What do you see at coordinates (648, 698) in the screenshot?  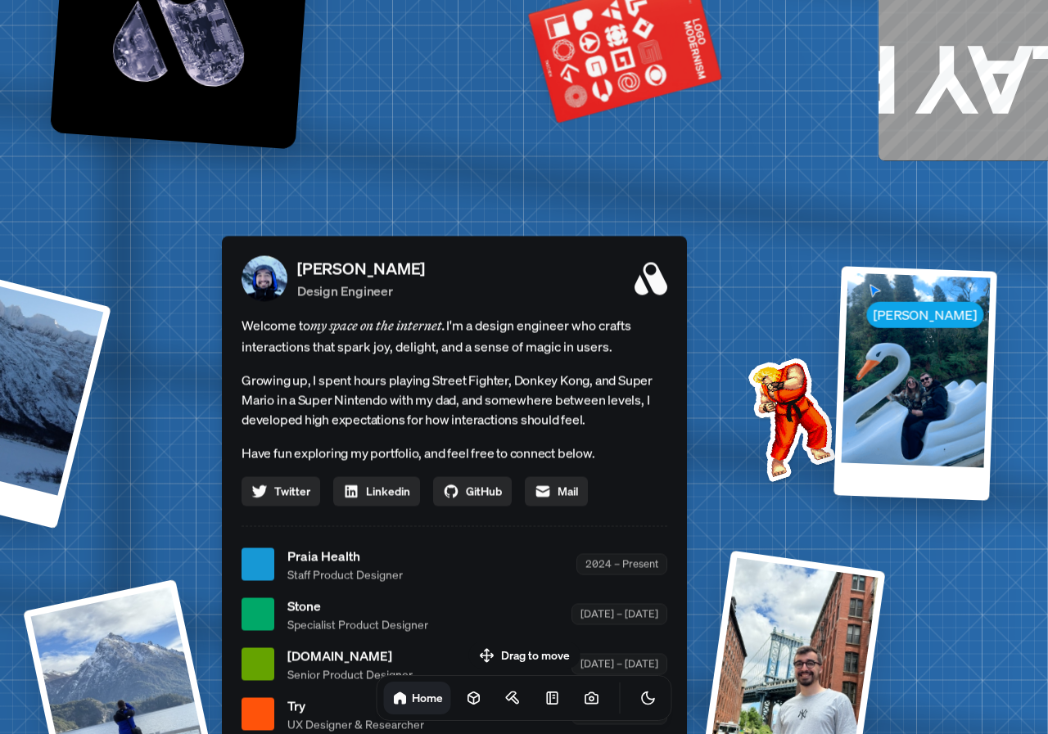 I see `button: Toggle Theme` at bounding box center [648, 698].